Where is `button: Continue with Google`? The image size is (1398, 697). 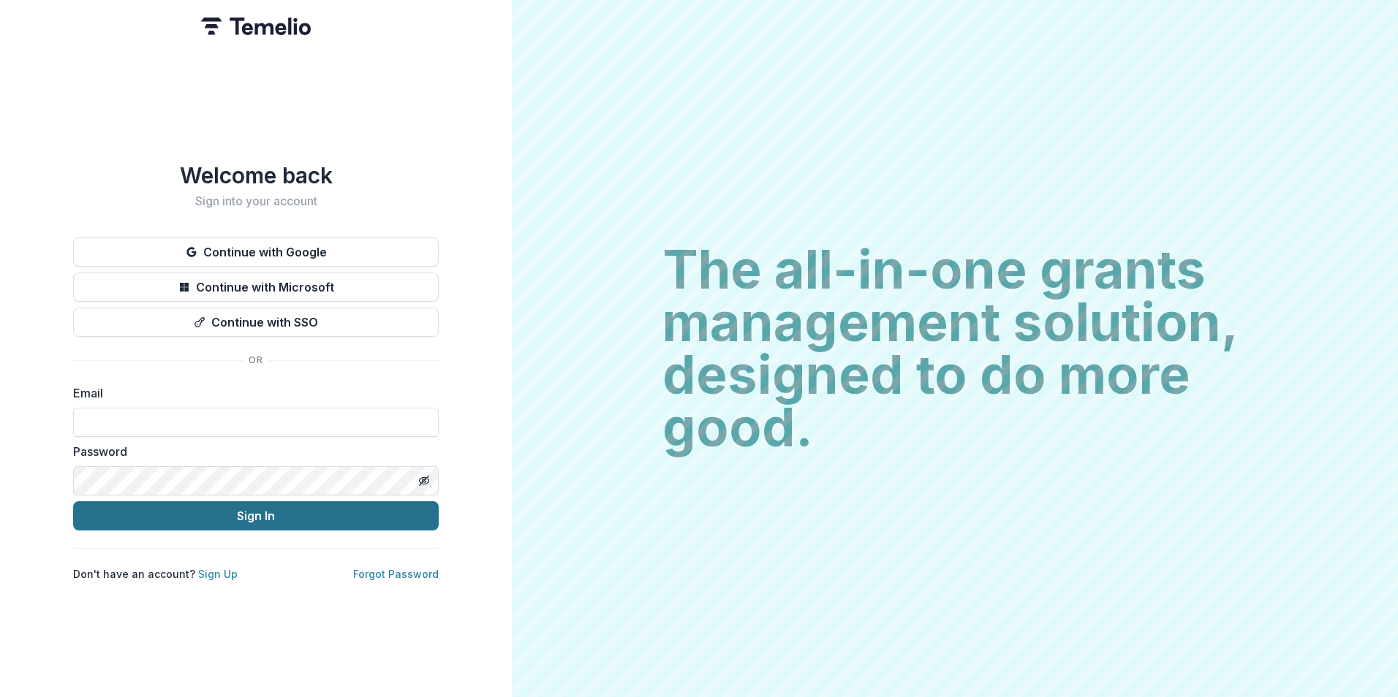 button: Continue with Google is located at coordinates (256, 252).